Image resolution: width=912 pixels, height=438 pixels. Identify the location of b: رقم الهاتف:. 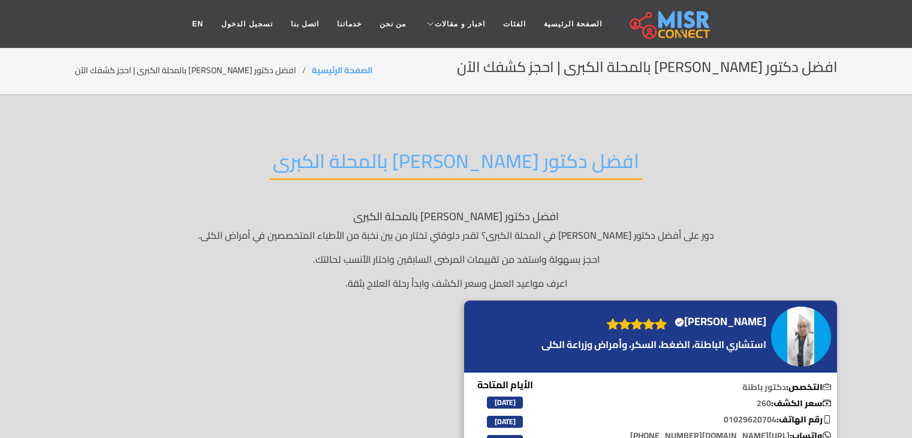
(804, 419).